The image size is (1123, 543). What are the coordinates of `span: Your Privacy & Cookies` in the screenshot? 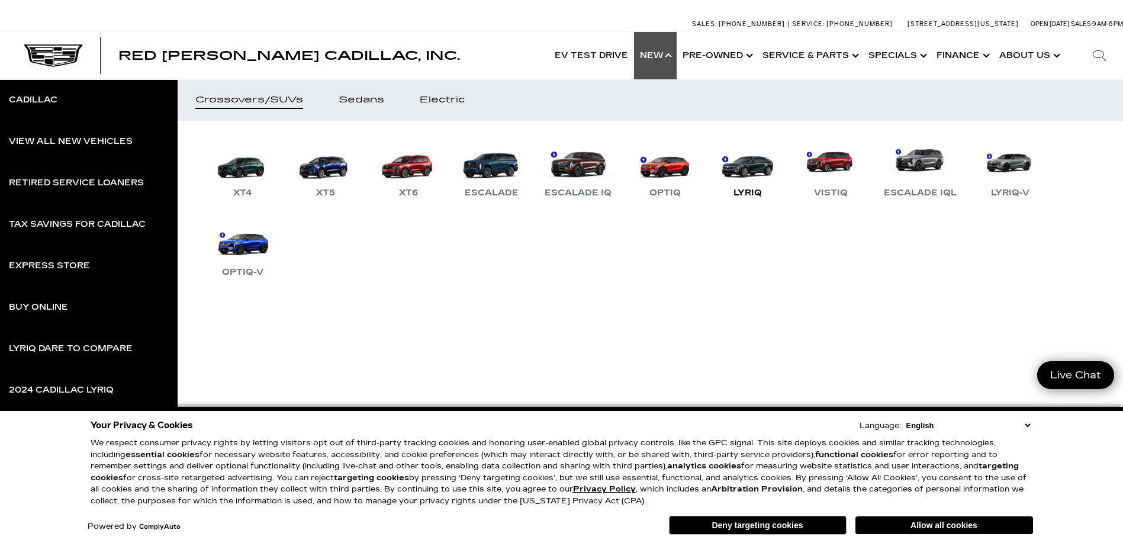 It's located at (141, 425).